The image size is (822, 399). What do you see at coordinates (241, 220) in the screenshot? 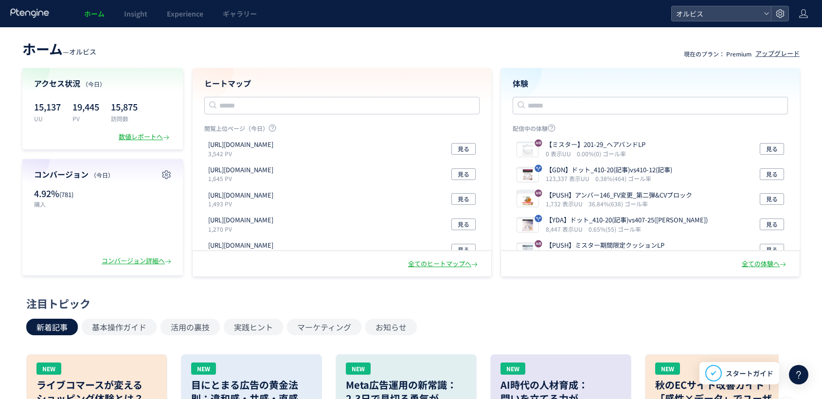
I see `p: https://pr.orbis.co.jp/cosmetics/udot/413-2` at bounding box center [241, 220].